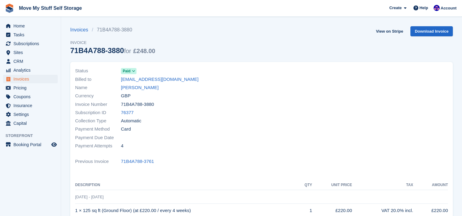 The image size is (462, 216). What do you see at coordinates (32, 79) in the screenshot?
I see `span: Invoices` at bounding box center [32, 79].